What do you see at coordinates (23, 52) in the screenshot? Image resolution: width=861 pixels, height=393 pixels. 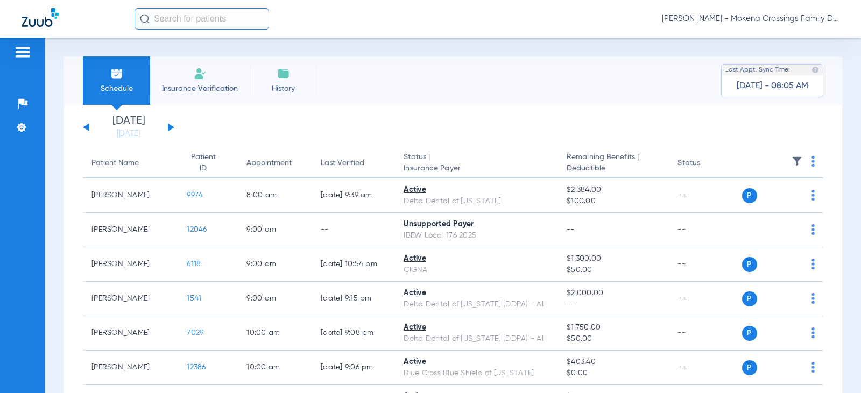 I see `img: hamburger-icon` at bounding box center [23, 52].